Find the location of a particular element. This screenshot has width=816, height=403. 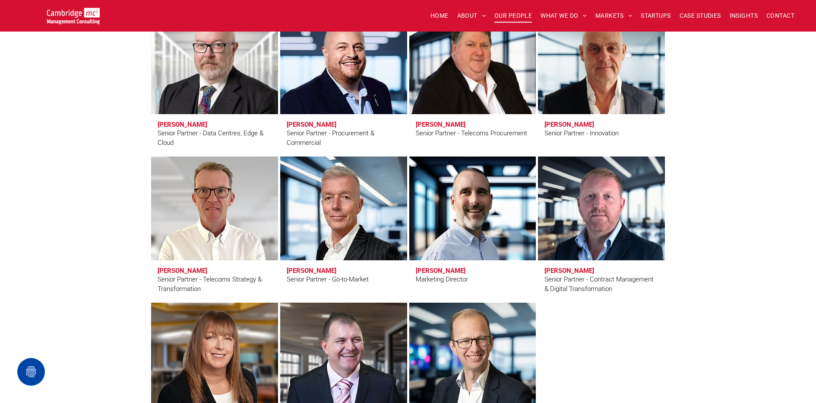

a: STARTUPS is located at coordinates (656, 16).